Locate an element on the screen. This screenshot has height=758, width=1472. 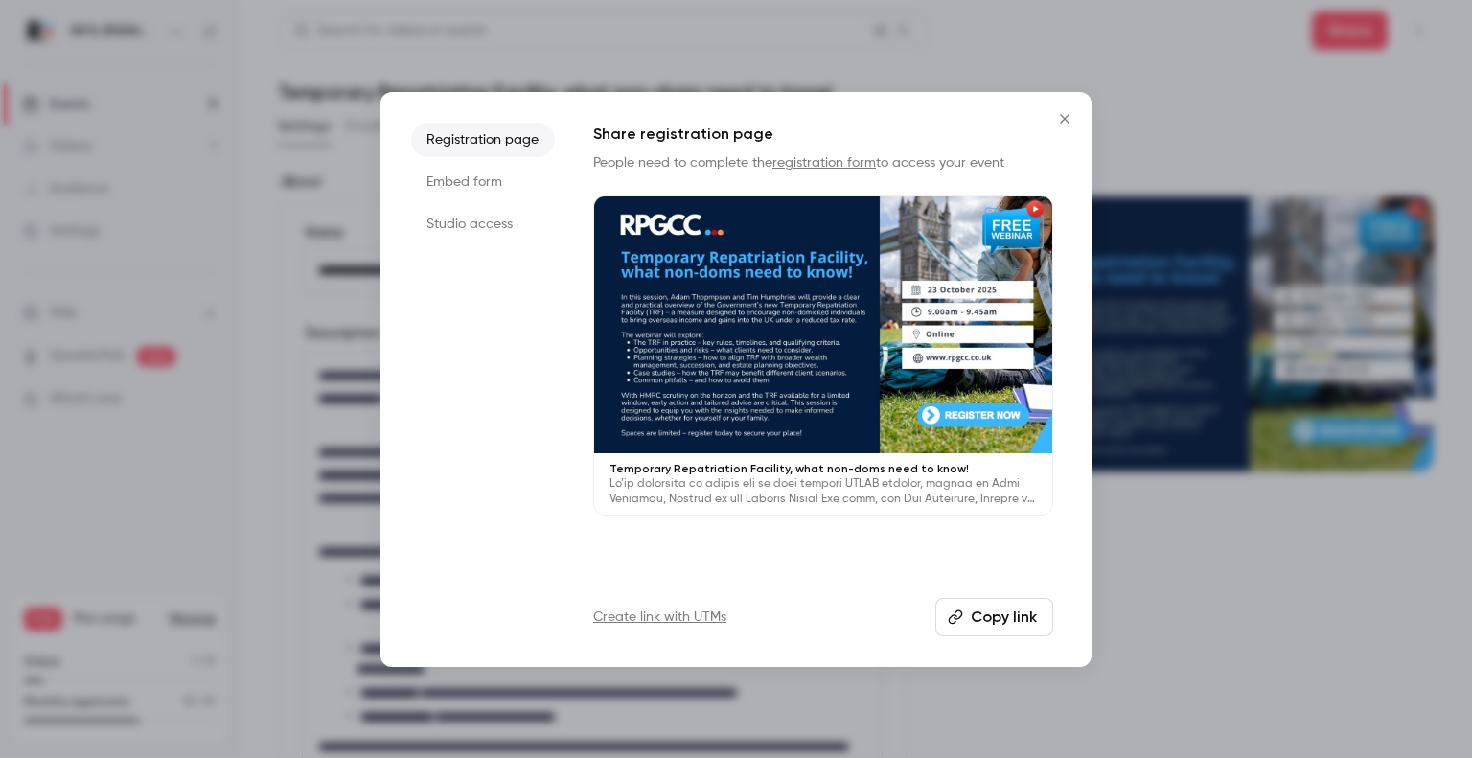
button: Copy link is located at coordinates (993, 617).